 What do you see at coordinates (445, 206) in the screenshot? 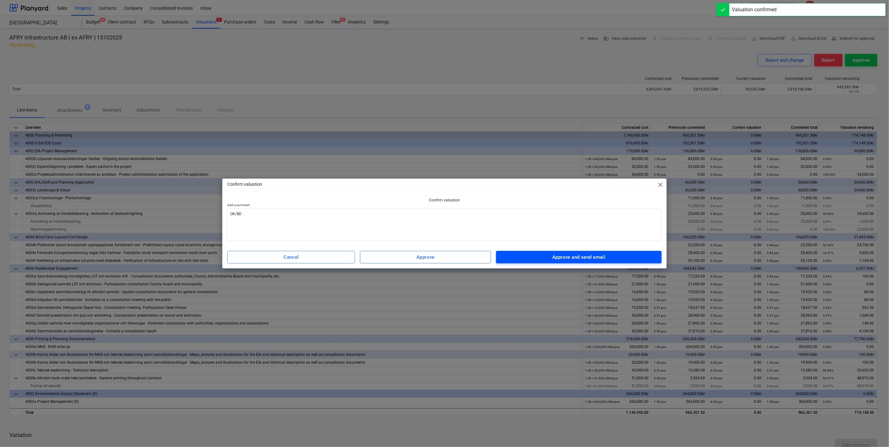
I see `p: Add a comment` at bounding box center [445, 206].